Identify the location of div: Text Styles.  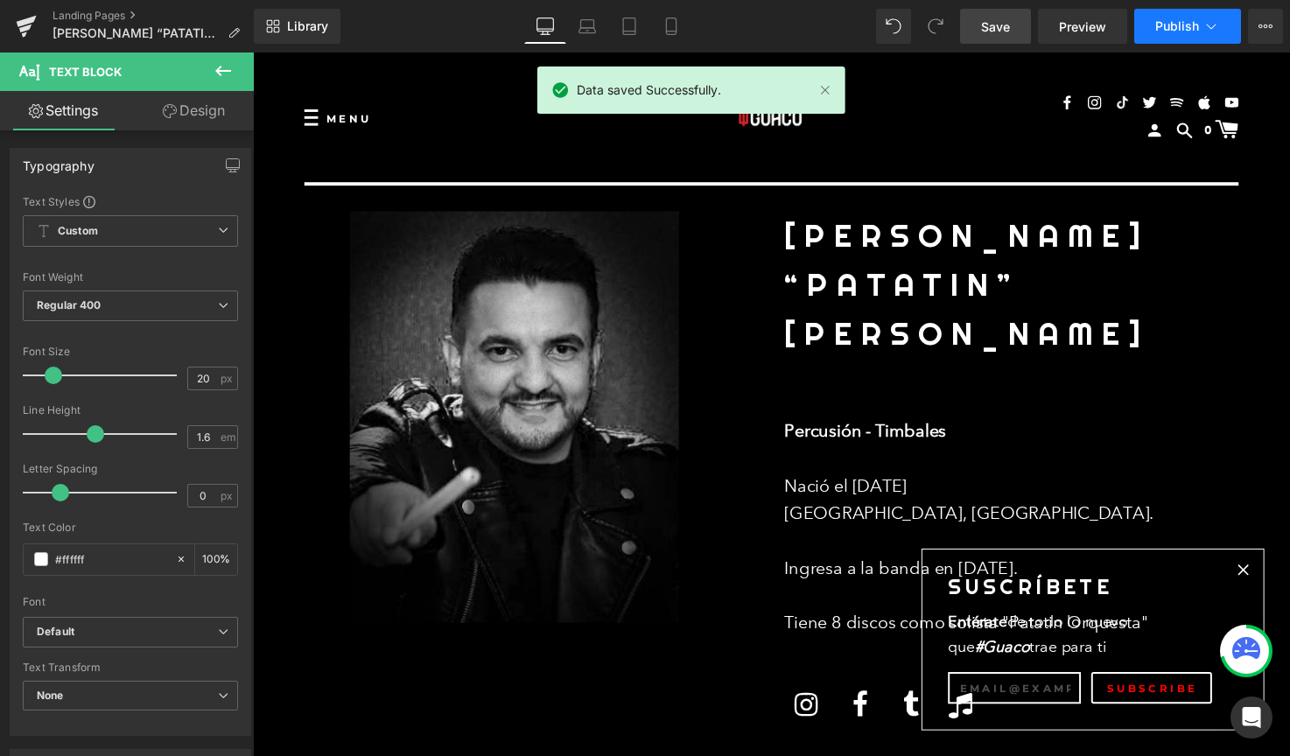
(130, 201).